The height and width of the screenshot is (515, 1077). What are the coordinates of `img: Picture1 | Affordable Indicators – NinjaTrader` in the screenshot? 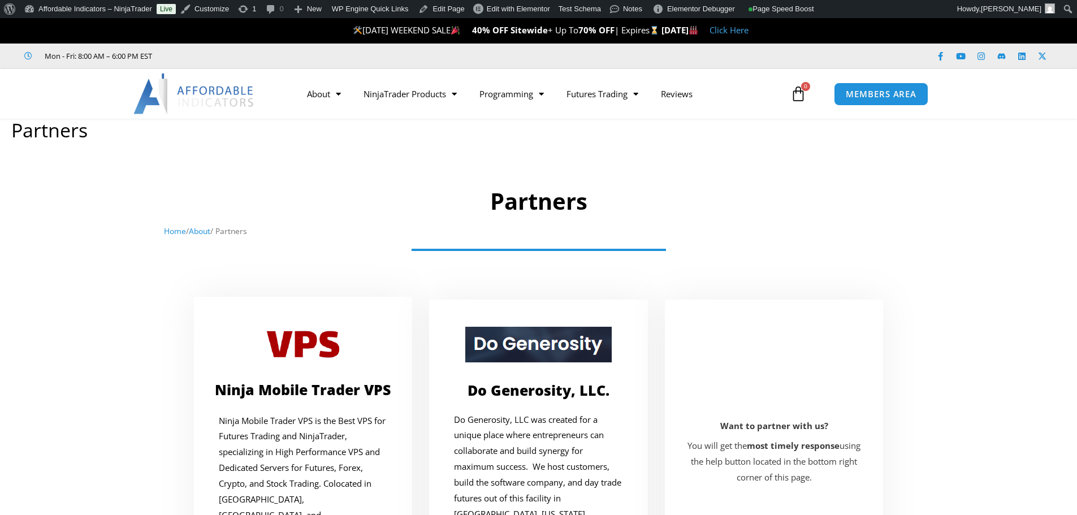 It's located at (538, 344).